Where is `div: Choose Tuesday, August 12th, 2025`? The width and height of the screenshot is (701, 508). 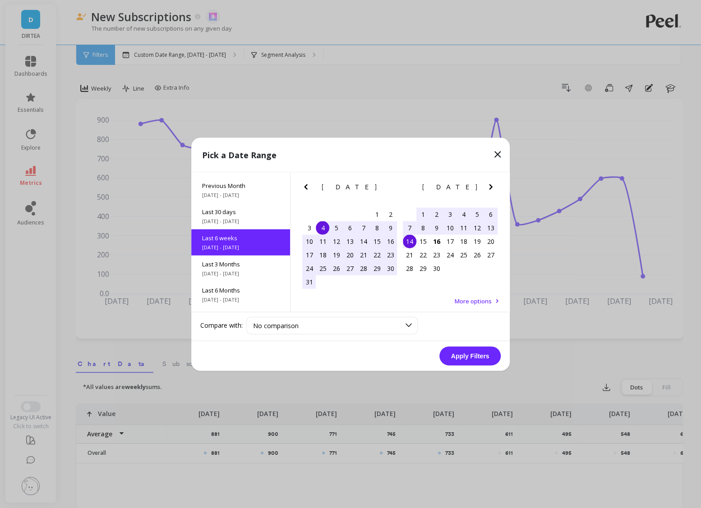 div: Choose Tuesday, August 12th, 2025 is located at coordinates (336, 241).